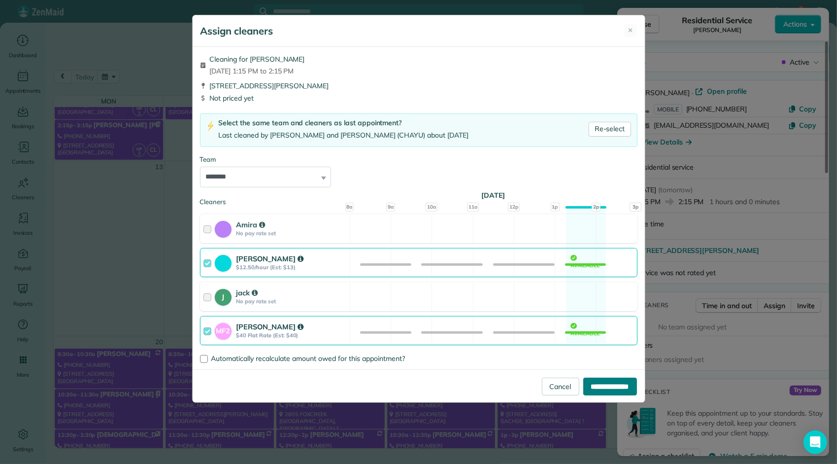 The width and height of the screenshot is (837, 464). I want to click on div: Open Intercom Messenger, so click(816, 442).